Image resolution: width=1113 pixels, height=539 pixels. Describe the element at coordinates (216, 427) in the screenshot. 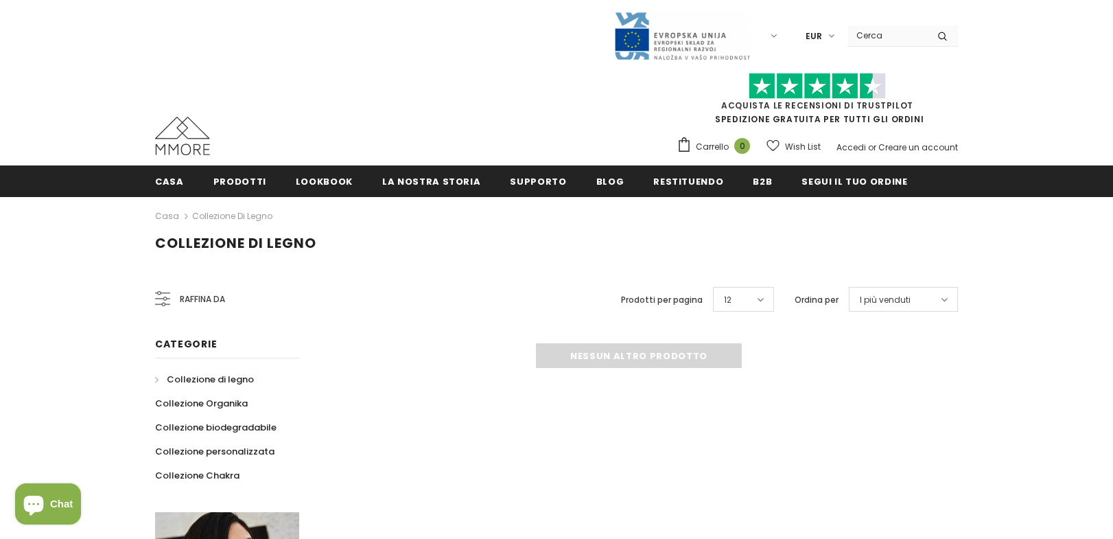

I see `a: Collezione biodegradabile` at that location.